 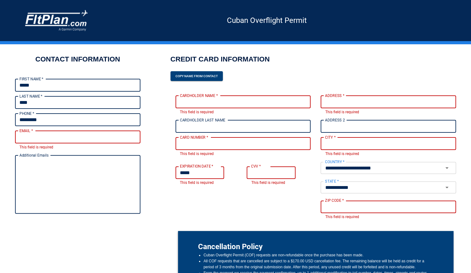 What do you see at coordinates (335, 120) in the screenshot?
I see `label: ADDRESS 2` at bounding box center [335, 120].